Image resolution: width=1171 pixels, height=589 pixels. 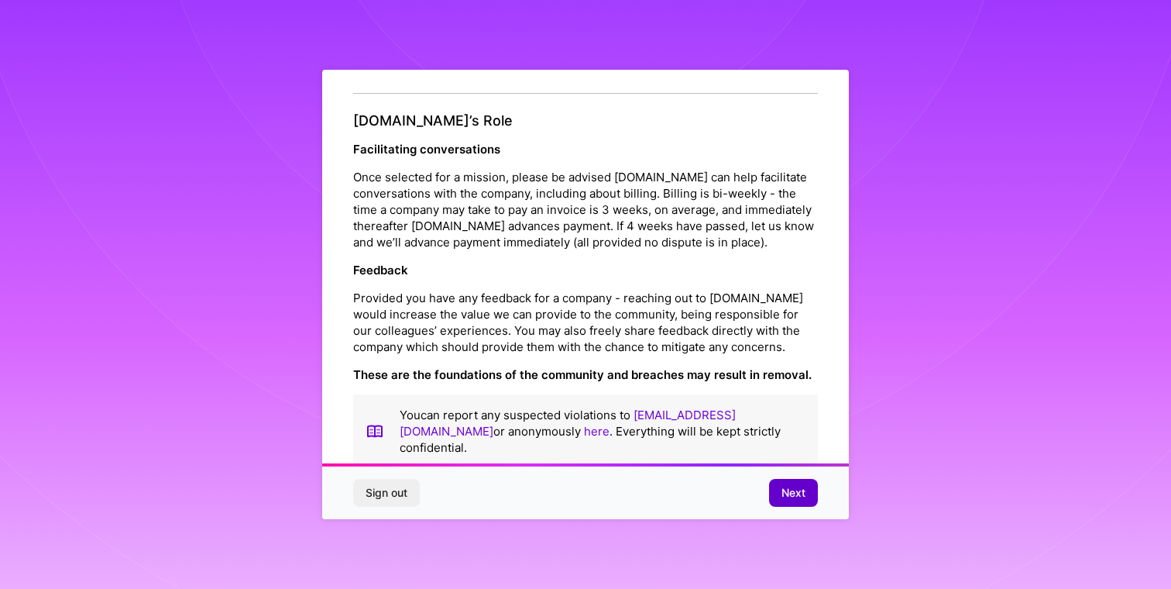 I want to click on button: Sign out, so click(x=386, y=493).